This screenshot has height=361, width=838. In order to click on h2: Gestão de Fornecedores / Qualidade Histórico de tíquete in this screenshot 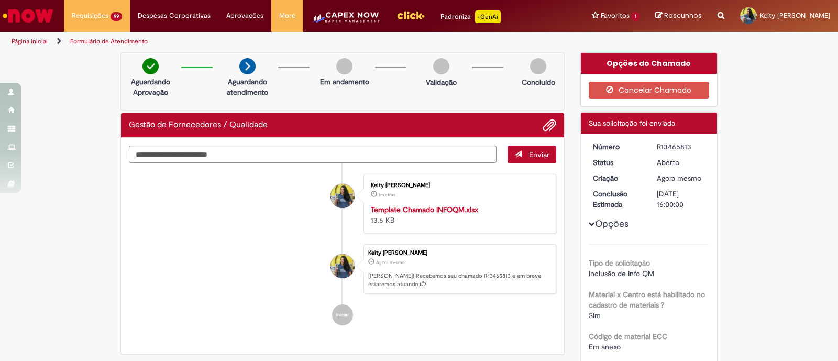, I will do `click(198, 125)`.